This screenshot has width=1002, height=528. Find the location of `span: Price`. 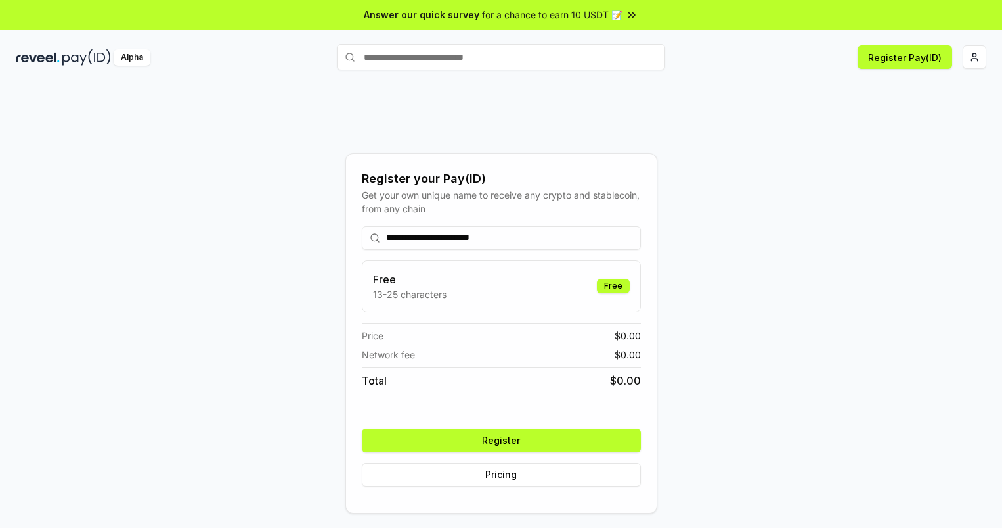

span: Price is located at coordinates (372, 335).